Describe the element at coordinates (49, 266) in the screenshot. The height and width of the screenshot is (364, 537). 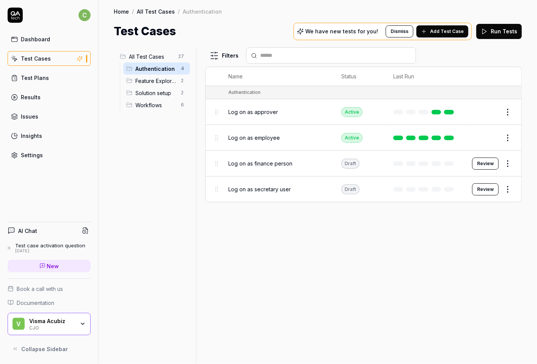
I see `a: New` at that location.